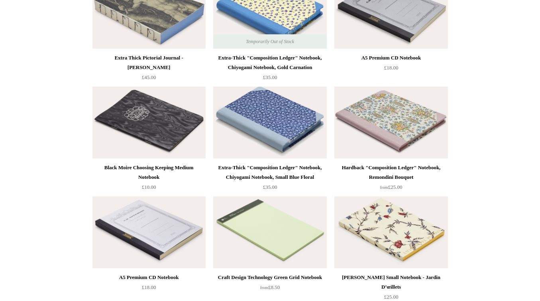 Image resolution: width=540 pixels, height=301 pixels. Describe the element at coordinates (270, 287) in the screenshot. I see `span: £8.50` at that location.